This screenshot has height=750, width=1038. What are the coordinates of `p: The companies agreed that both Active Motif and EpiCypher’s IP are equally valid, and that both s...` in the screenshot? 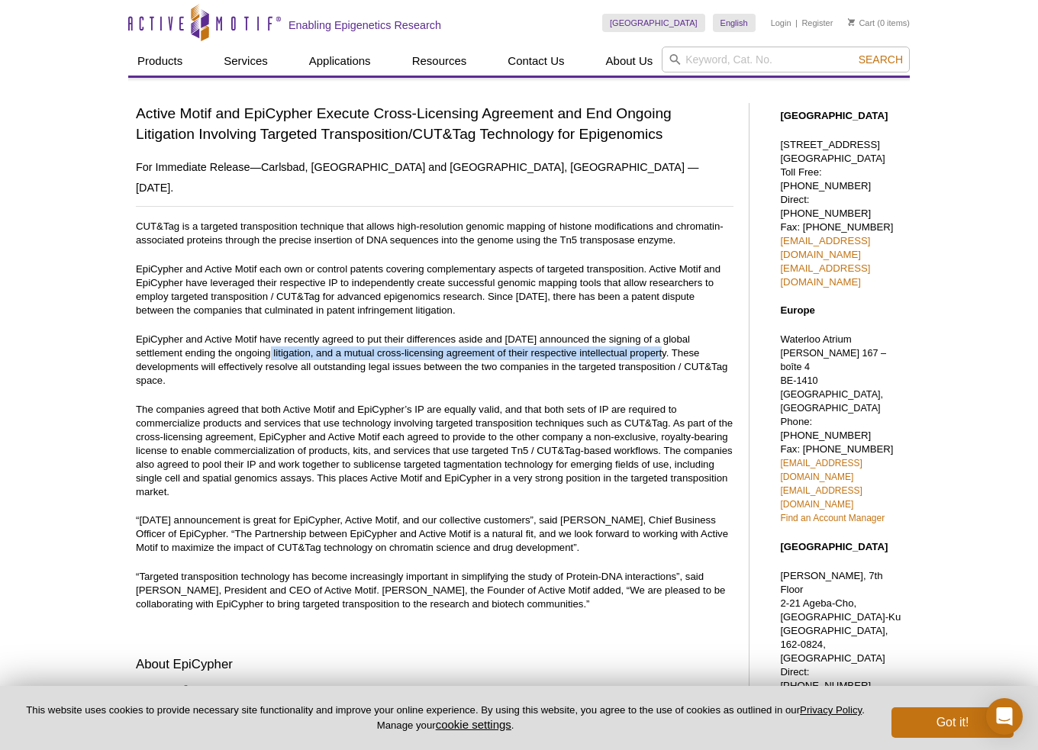 It's located at (434, 451).